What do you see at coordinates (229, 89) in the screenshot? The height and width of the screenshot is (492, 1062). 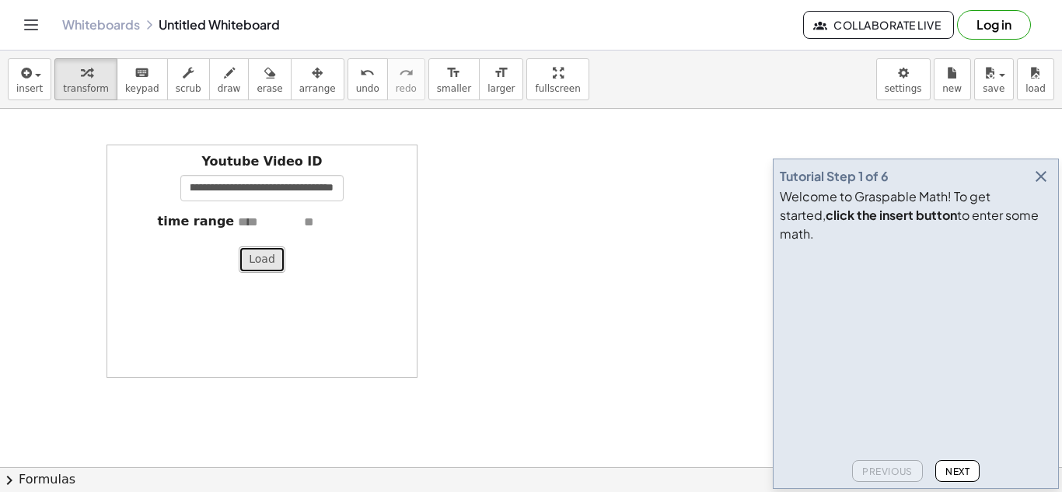 I see `span: draw` at bounding box center [229, 89].